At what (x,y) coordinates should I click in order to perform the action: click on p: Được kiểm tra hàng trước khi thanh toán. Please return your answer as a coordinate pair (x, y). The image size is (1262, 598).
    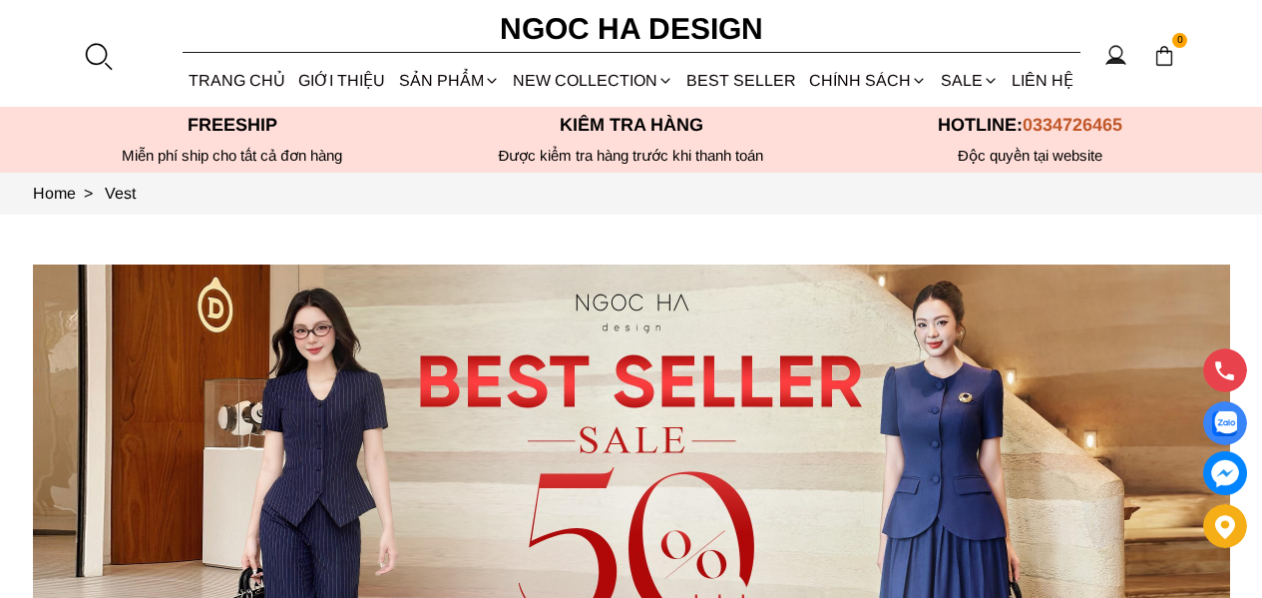
    Looking at the image, I should click on (632, 156).